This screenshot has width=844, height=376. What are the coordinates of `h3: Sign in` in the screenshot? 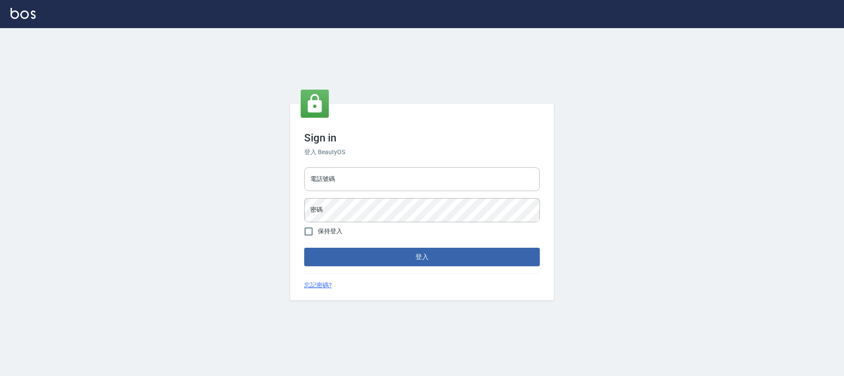 It's located at (422, 138).